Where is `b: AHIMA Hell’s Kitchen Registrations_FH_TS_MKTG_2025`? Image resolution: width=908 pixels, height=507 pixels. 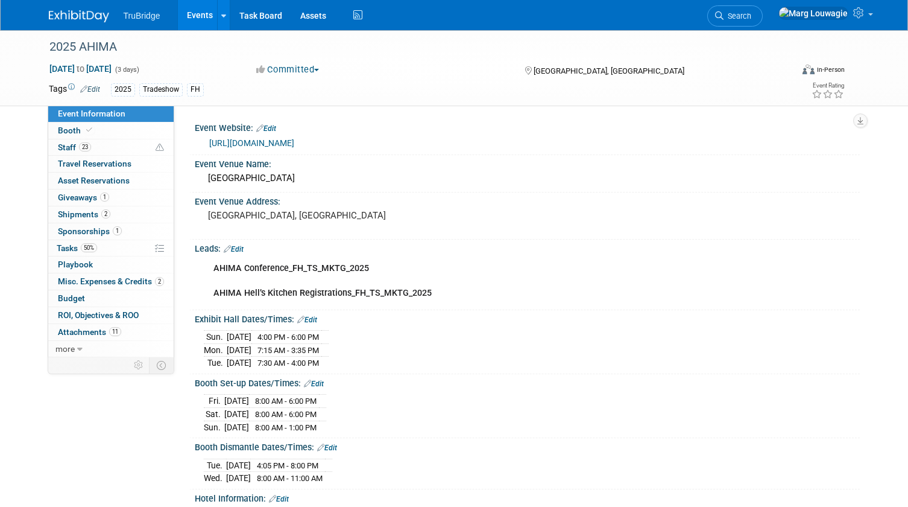 b: AHIMA Hell’s Kitchen Registrations_FH_TS_MKTG_2025 is located at coordinates (323, 293).